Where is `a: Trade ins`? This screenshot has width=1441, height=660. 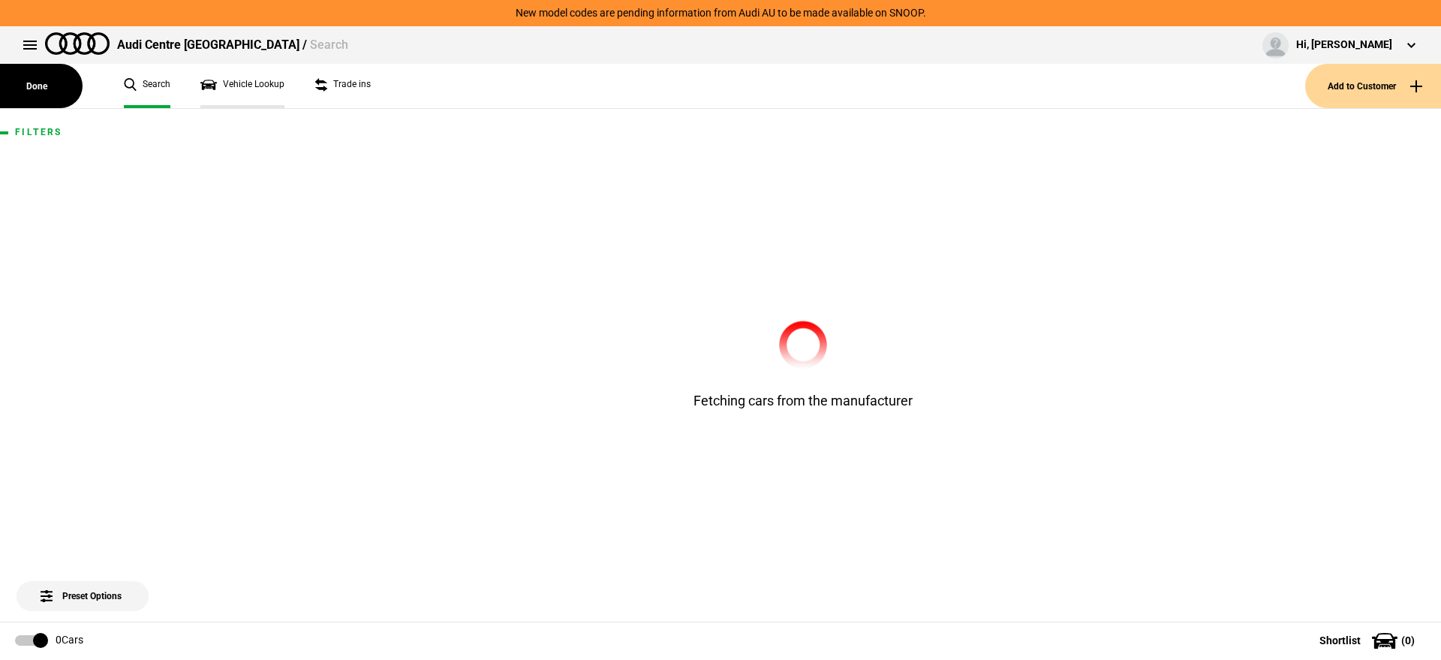 a: Trade ins is located at coordinates (342, 86).